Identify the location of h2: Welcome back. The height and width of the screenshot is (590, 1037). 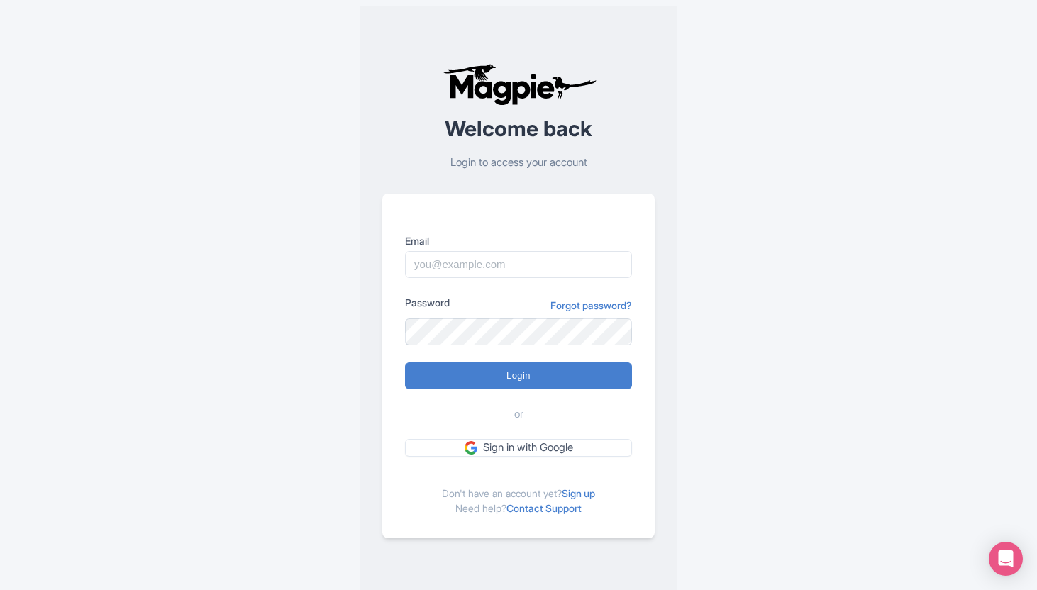
(518, 128).